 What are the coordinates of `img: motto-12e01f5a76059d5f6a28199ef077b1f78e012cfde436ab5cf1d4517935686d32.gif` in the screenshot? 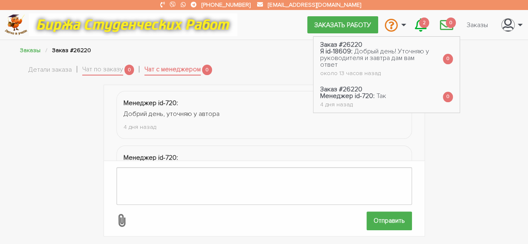 It's located at (133, 25).